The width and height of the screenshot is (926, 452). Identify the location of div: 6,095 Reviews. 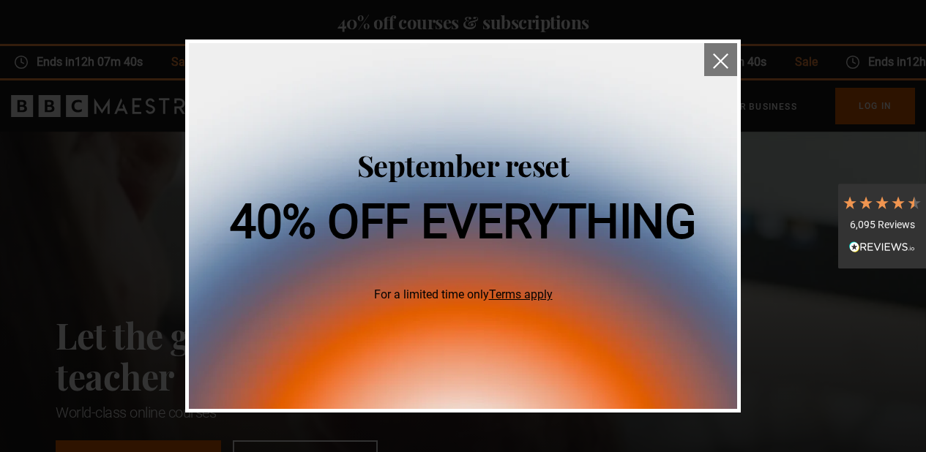
(882, 226).